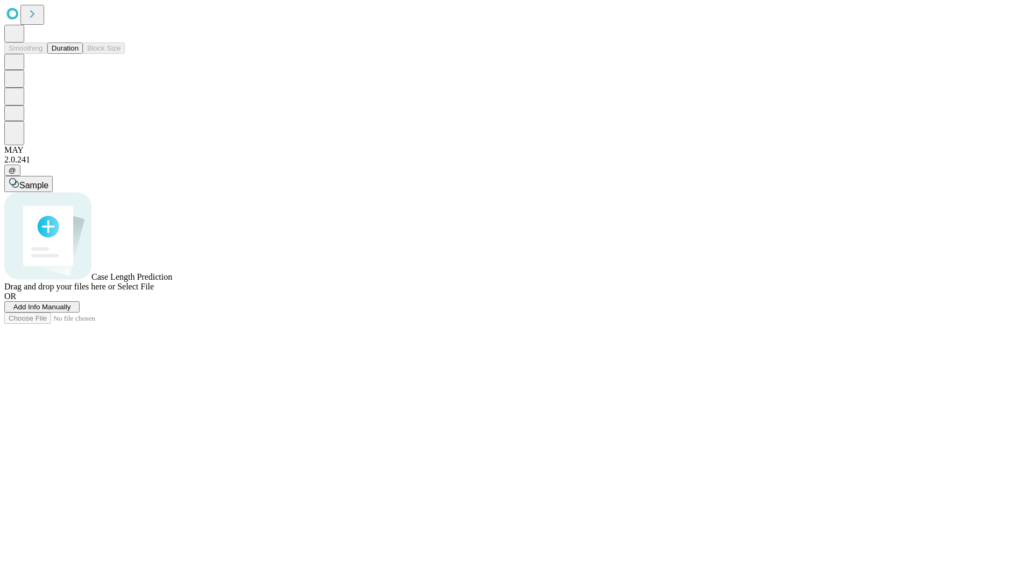  What do you see at coordinates (42, 307) in the screenshot?
I see `button: Add Info Manually` at bounding box center [42, 307].